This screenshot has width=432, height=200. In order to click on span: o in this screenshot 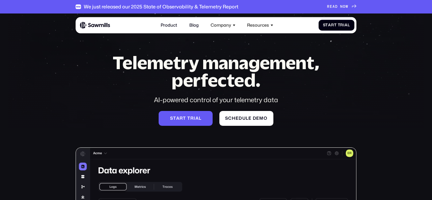, I will do `click(265, 118)`.